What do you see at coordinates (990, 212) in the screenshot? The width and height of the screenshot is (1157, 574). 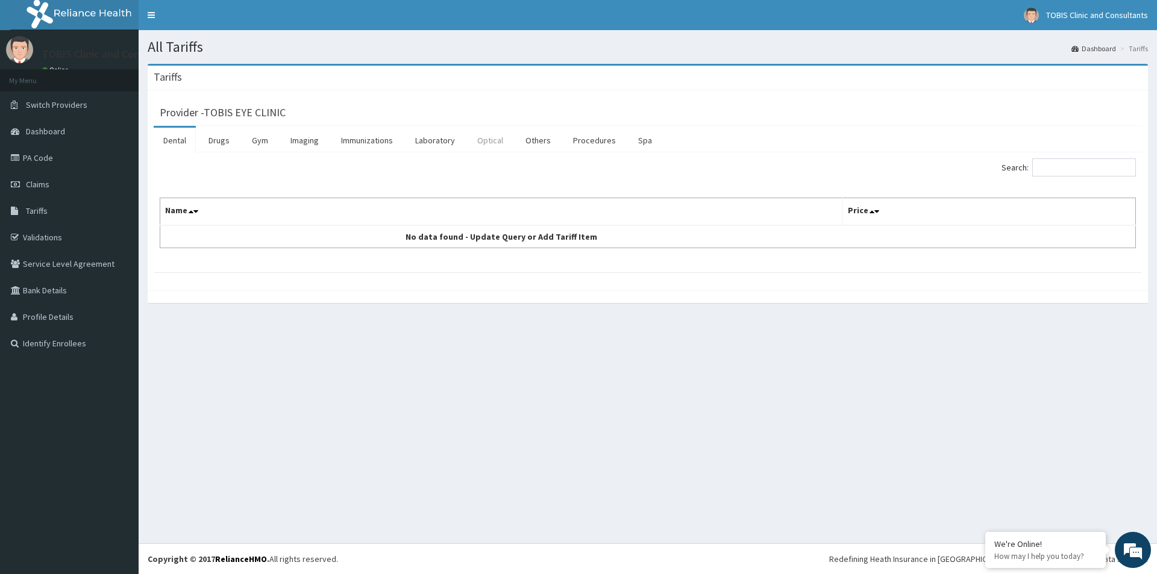 I see `th: Price` at bounding box center [990, 212].